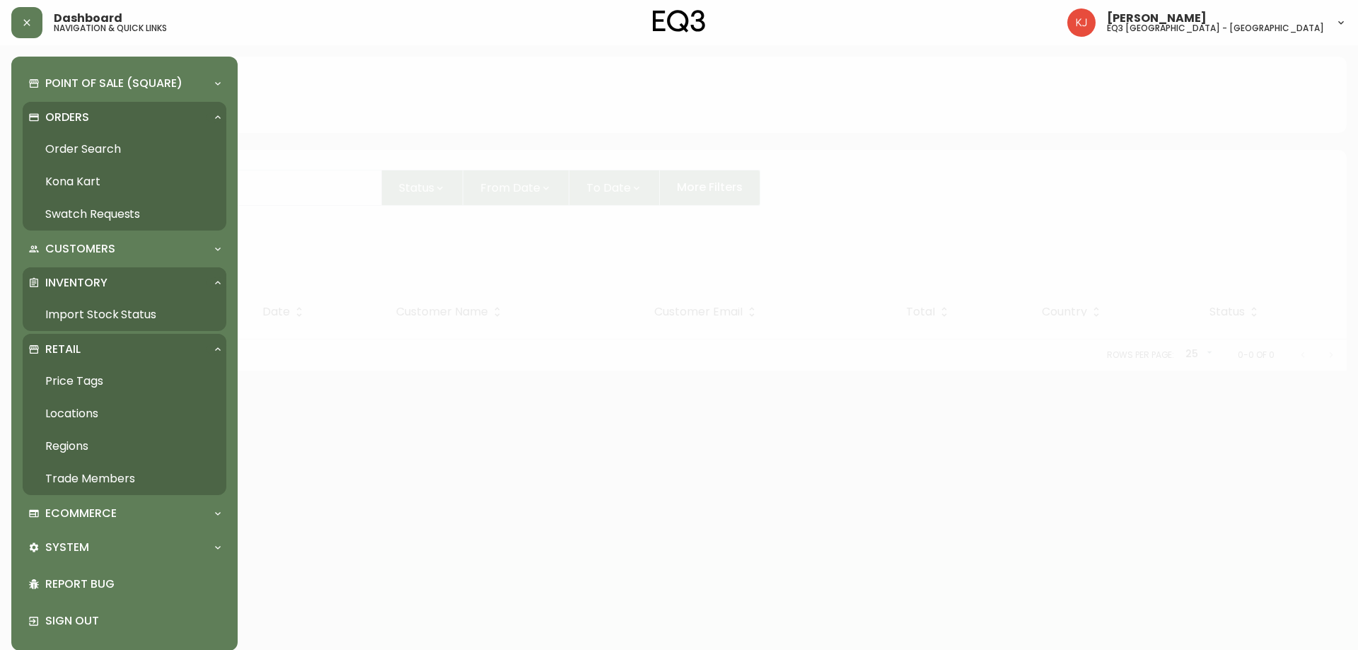  What do you see at coordinates (1082, 23) in the screenshot?
I see `img: 24a625d34e264d2520941288c4a55f8e` at bounding box center [1082, 23].